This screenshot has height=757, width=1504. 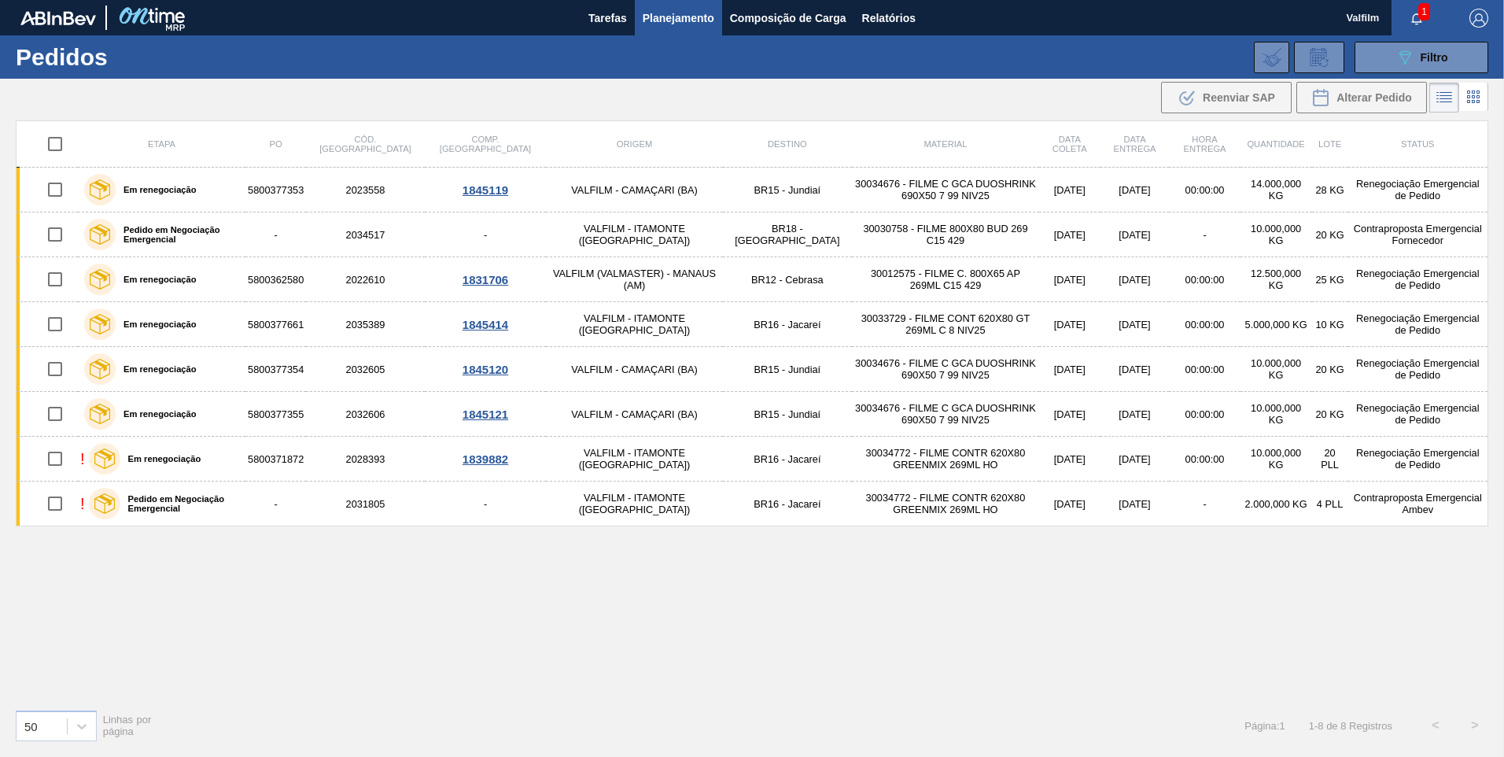 I want to click on div: Importar Negociações dos Pedidos, so click(x=1271, y=57).